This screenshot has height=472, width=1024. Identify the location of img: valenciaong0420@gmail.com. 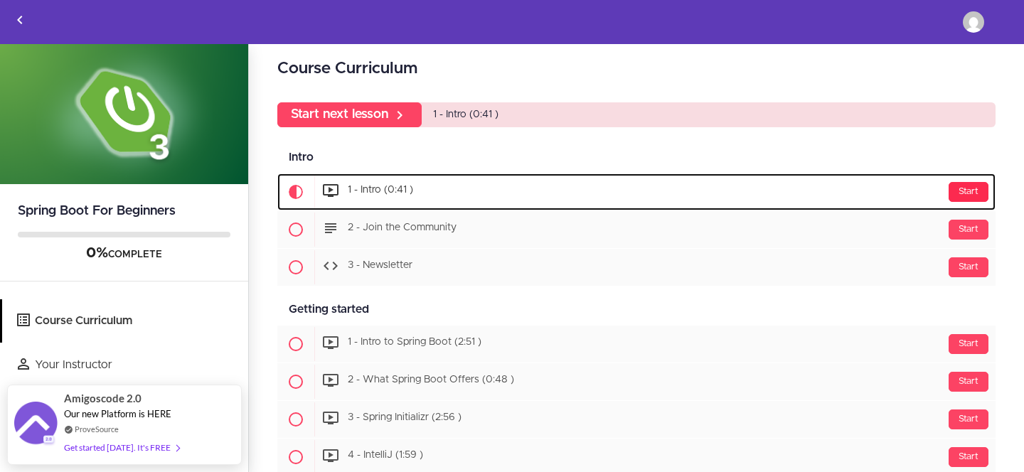
(973, 22).